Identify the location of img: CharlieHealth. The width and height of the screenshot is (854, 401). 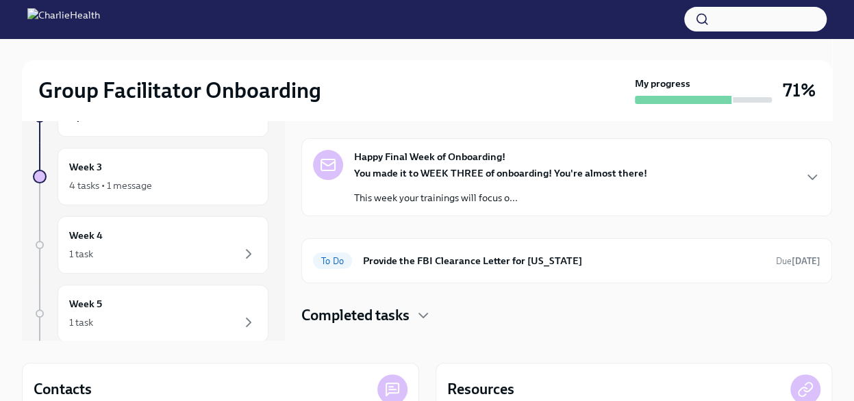
(64, 19).